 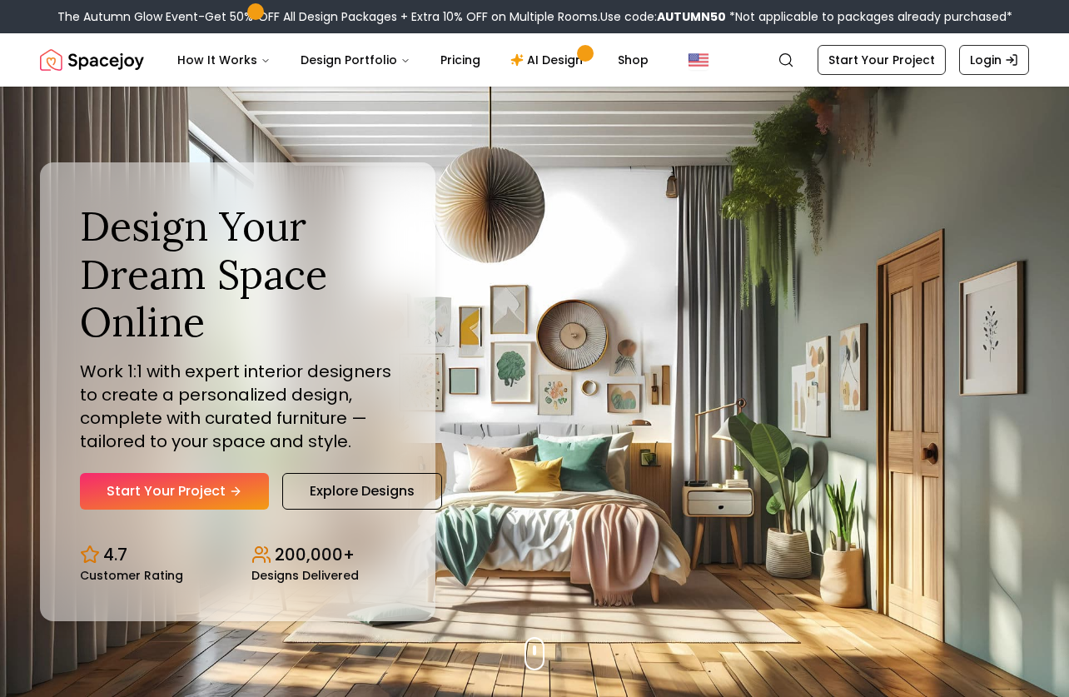 I want to click on p: 200,000+, so click(x=315, y=554).